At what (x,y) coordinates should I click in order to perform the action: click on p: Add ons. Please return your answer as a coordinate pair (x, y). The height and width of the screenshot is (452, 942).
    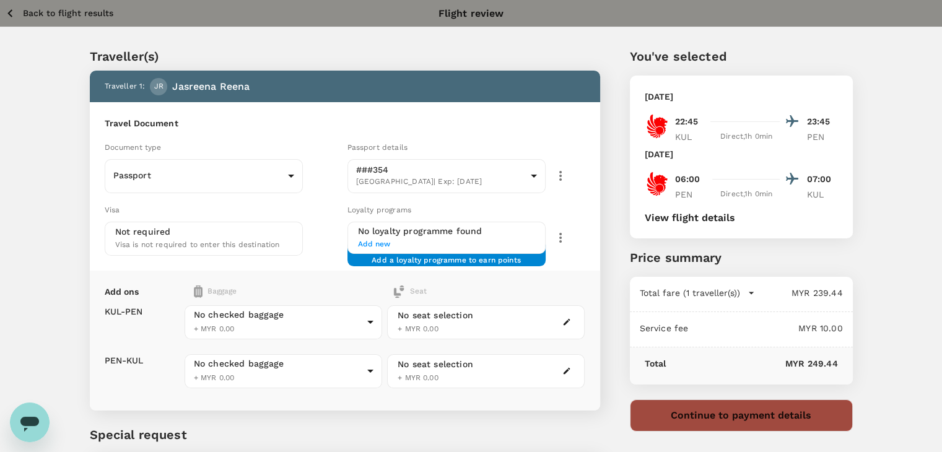
    Looking at the image, I should click on (122, 292).